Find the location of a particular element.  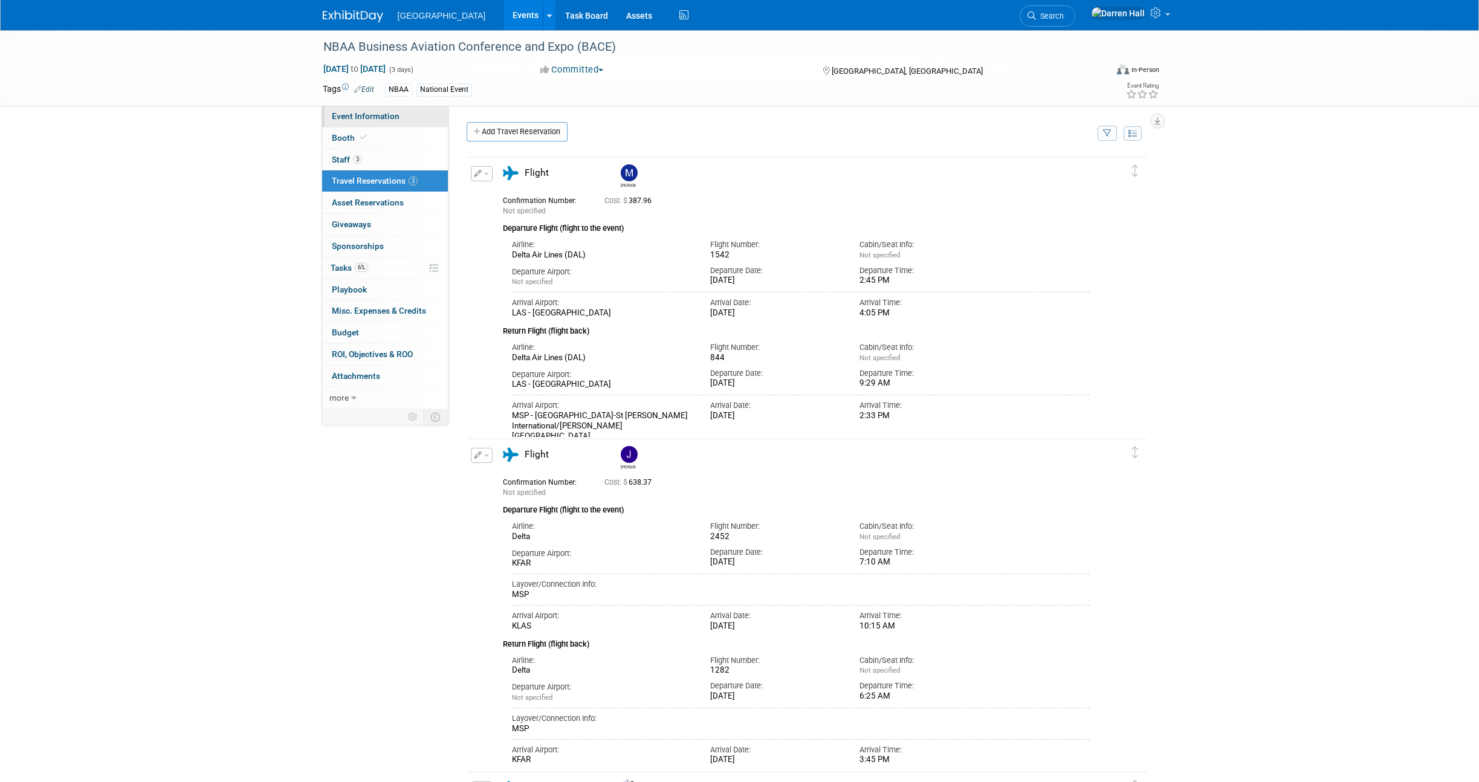

div: Return Flight (flight back) is located at coordinates (796, 328).